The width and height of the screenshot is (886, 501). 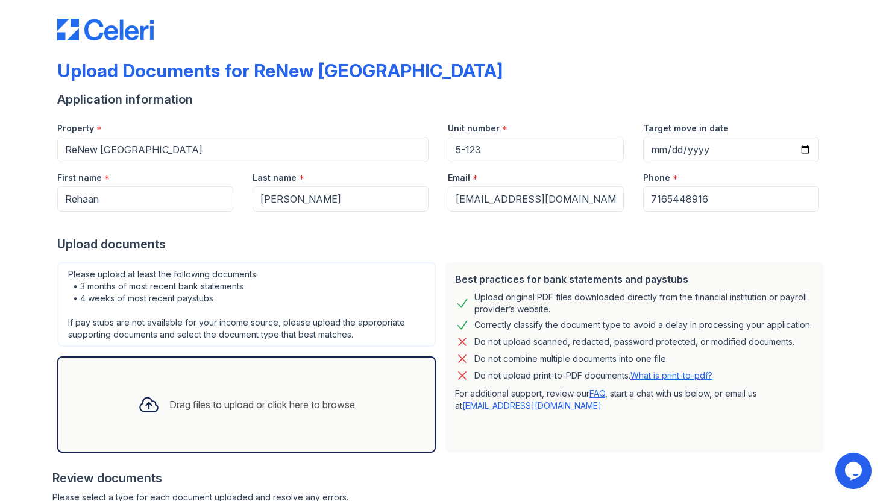 What do you see at coordinates (247, 304) in the screenshot?
I see `div: Please upload at least the following documents: • 3 months of most recent bank statements • 4 wee...` at bounding box center [247, 304].